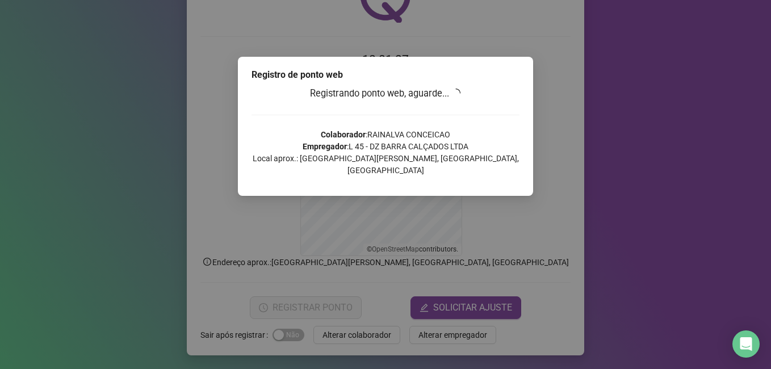 This screenshot has height=369, width=771. Describe the element at coordinates (325, 146) in the screenshot. I see `strong: Empregador` at that location.